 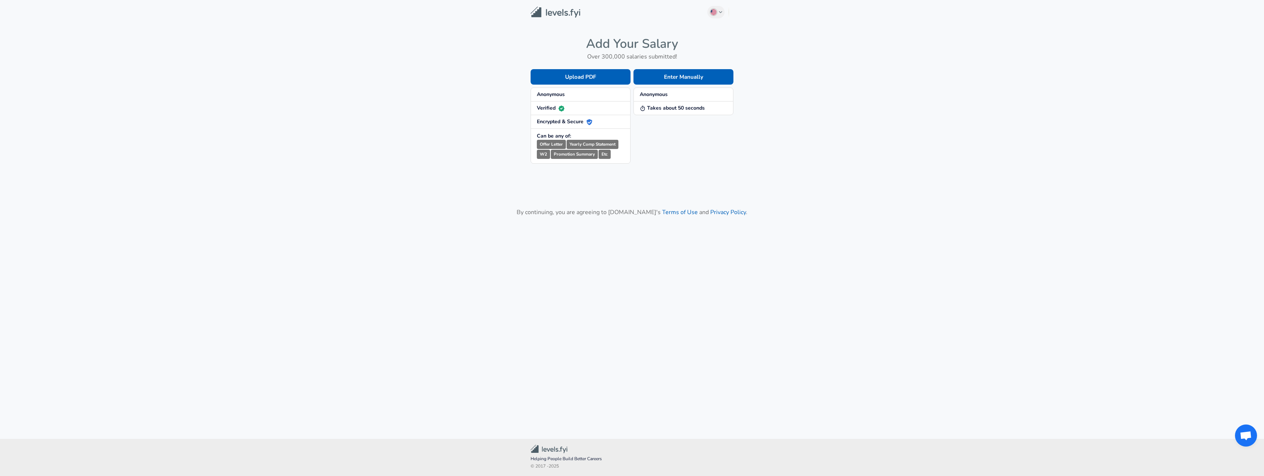 What do you see at coordinates (554, 136) in the screenshot?
I see `strong: Can be any of:` at bounding box center [554, 136].